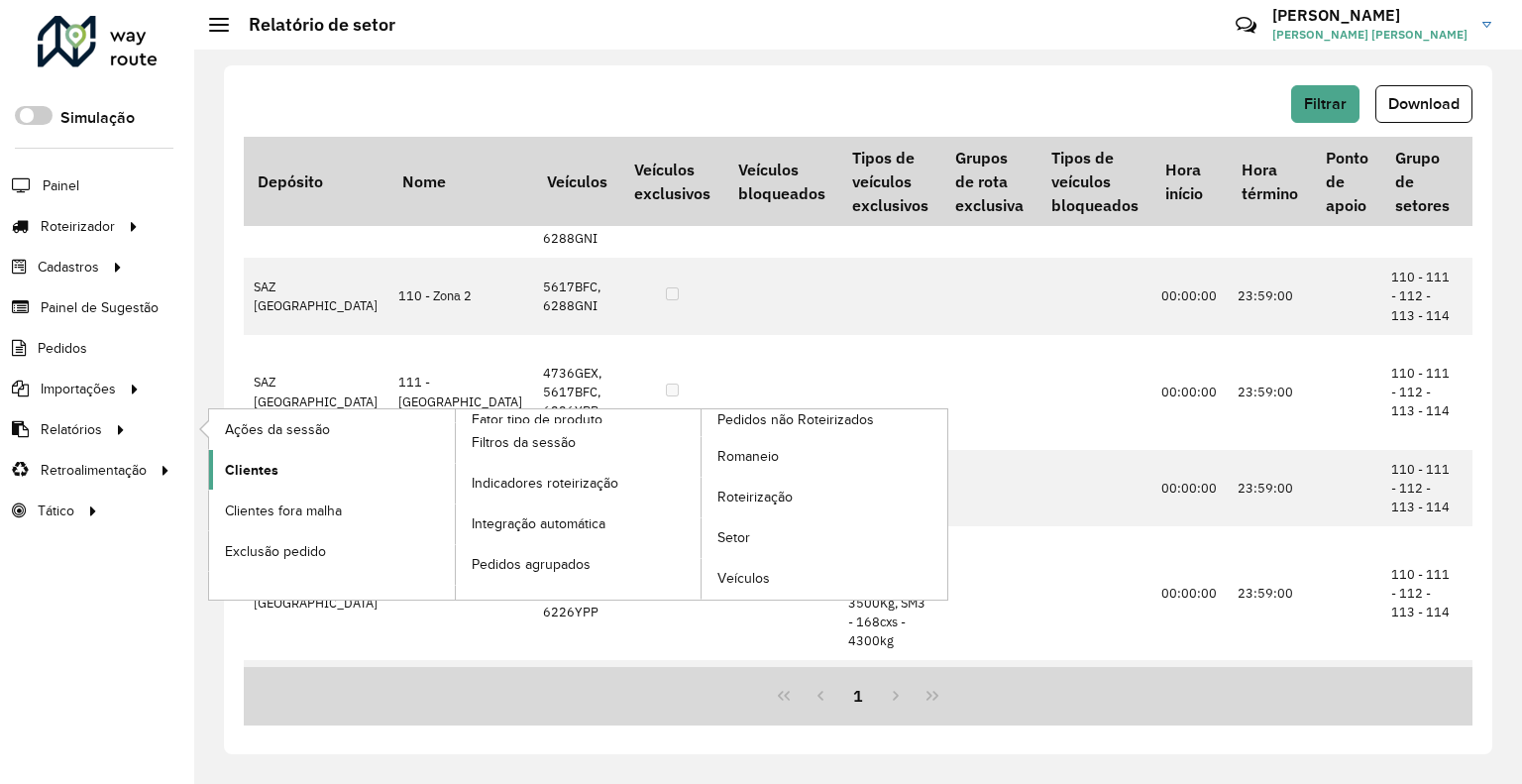 Image resolution: width=1522 pixels, height=784 pixels. Describe the element at coordinates (824, 538) in the screenshot. I see `a: Setor` at that location.